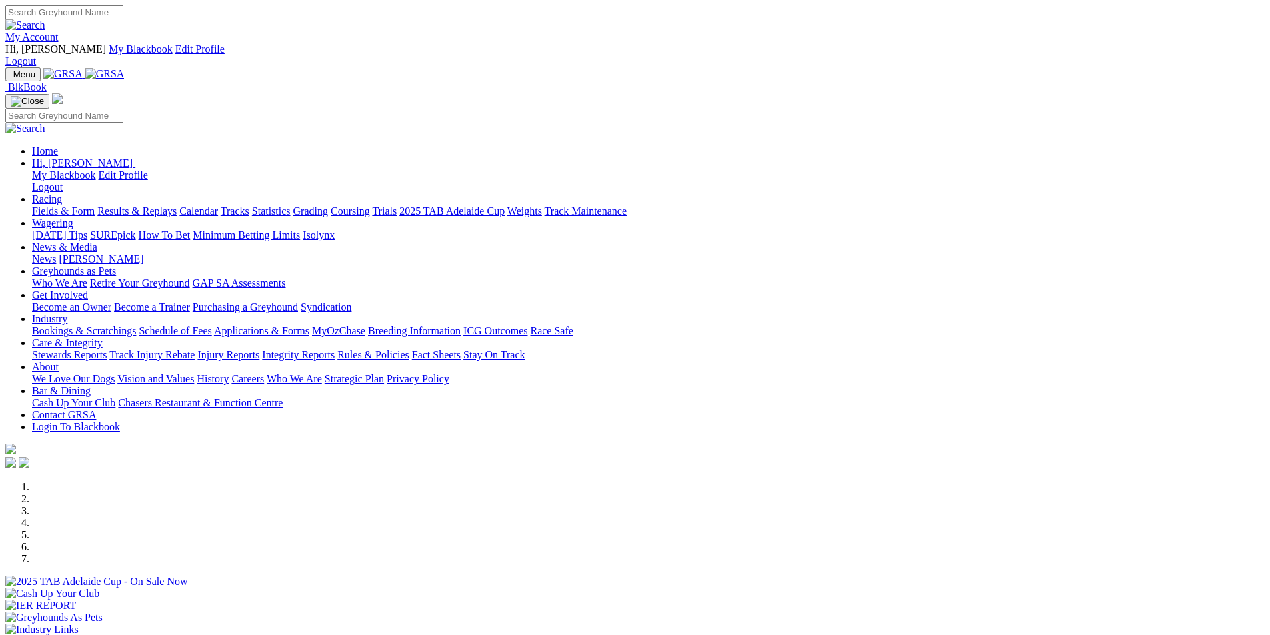  I want to click on a: SUREpick, so click(113, 235).